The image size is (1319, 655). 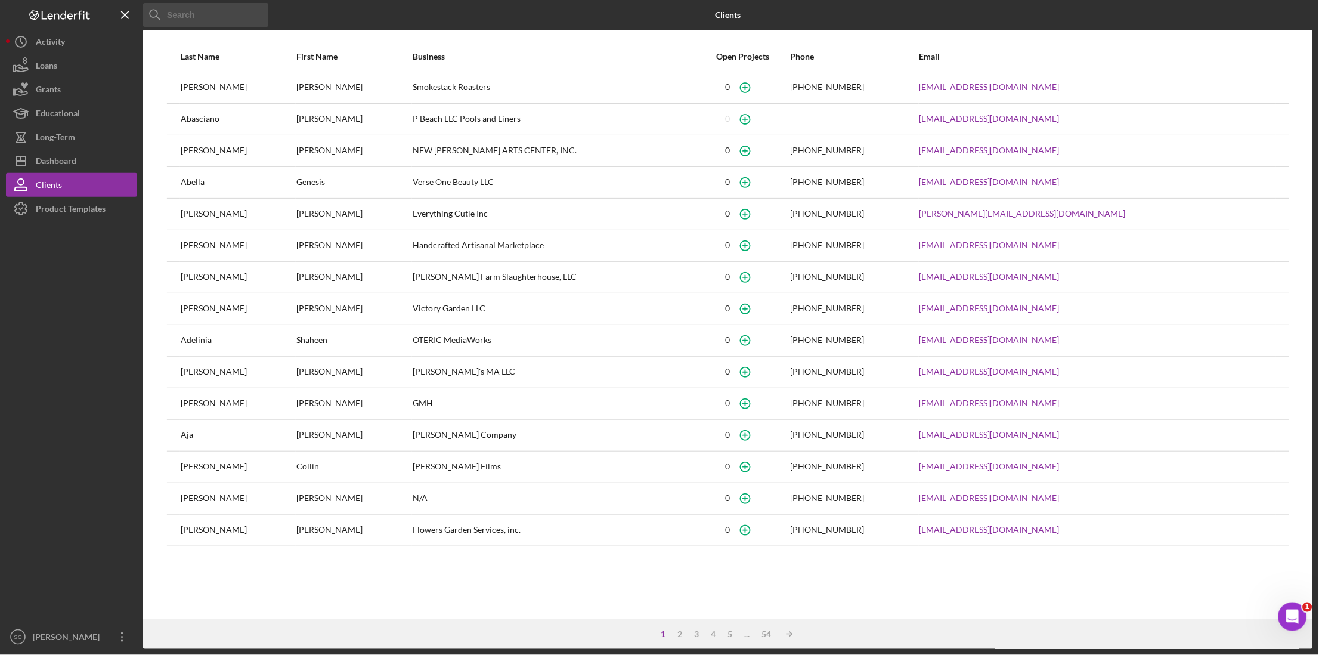 What do you see at coordinates (72, 185) in the screenshot?
I see `button: Clients` at bounding box center [72, 185].